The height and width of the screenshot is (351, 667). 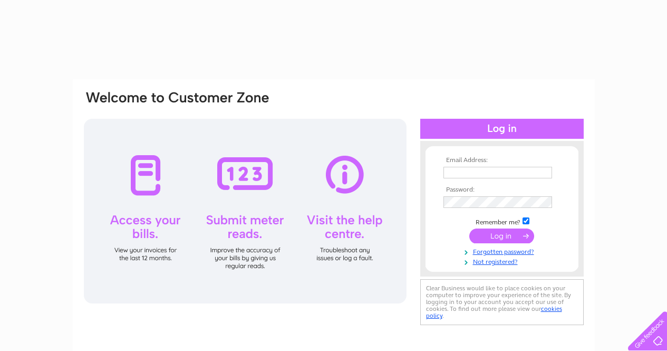 What do you see at coordinates (502, 221) in the screenshot?
I see `td: Remember me?` at bounding box center [502, 221].